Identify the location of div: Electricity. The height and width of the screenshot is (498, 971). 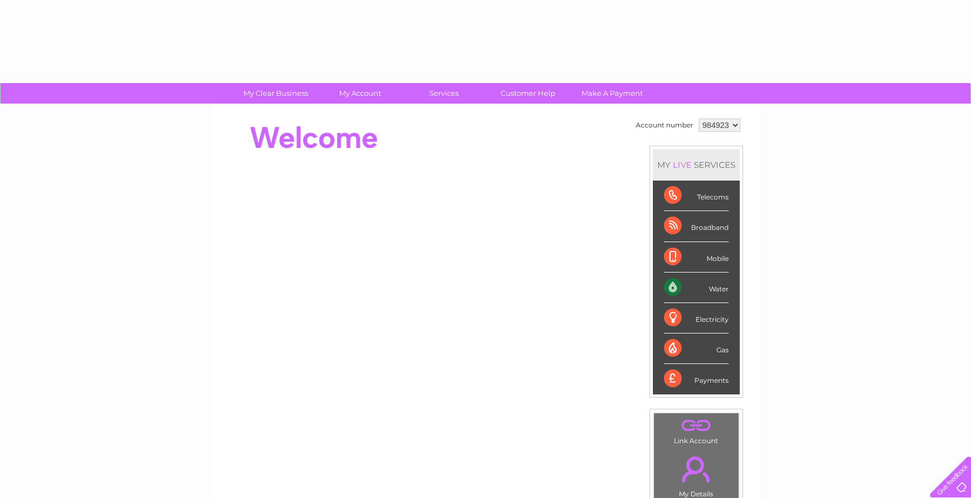
(696, 318).